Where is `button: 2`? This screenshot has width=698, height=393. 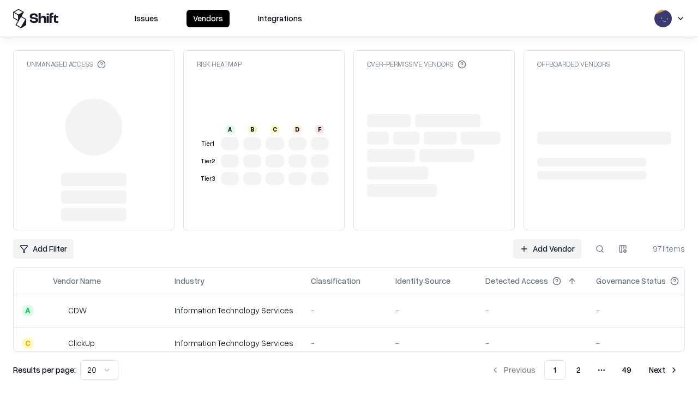
button: 2 is located at coordinates (579, 370).